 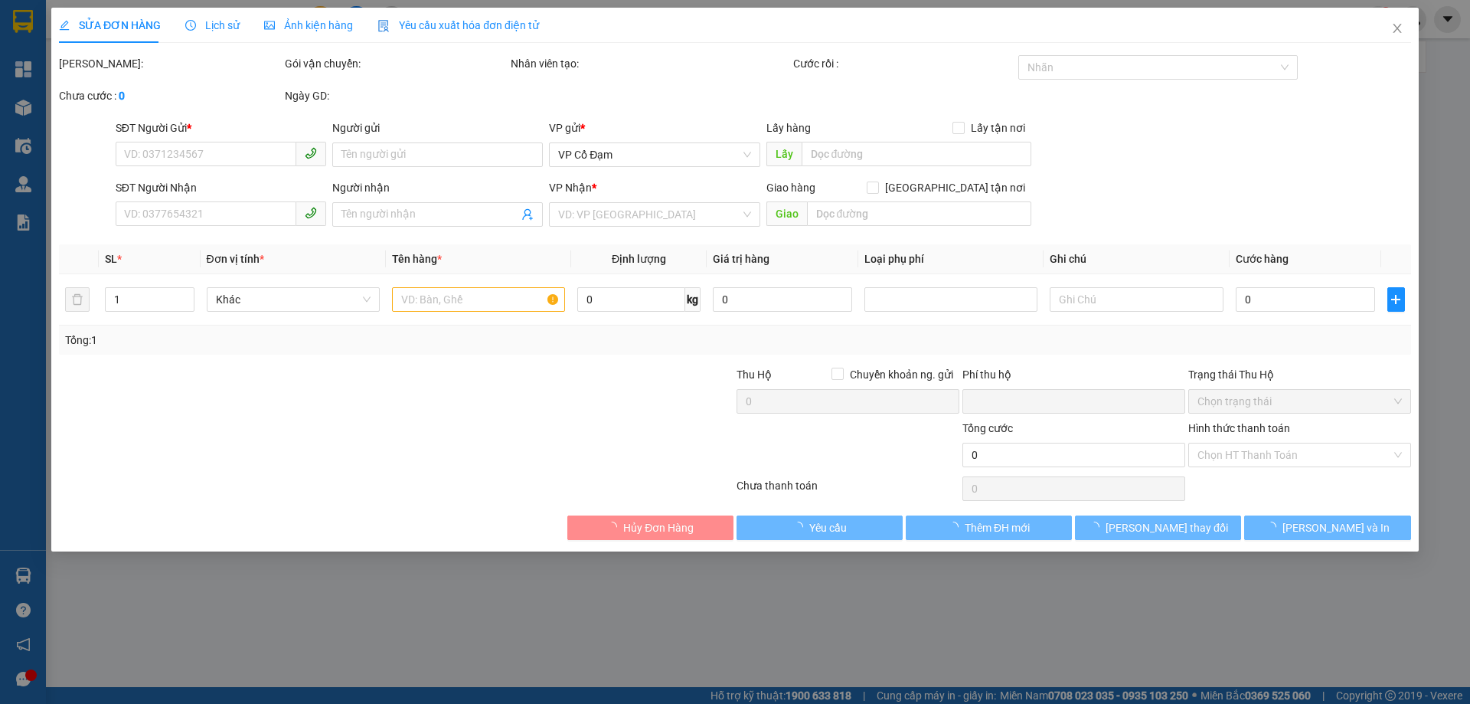 What do you see at coordinates (212, 25) in the screenshot?
I see `span: Lịch sử` at bounding box center [212, 25].